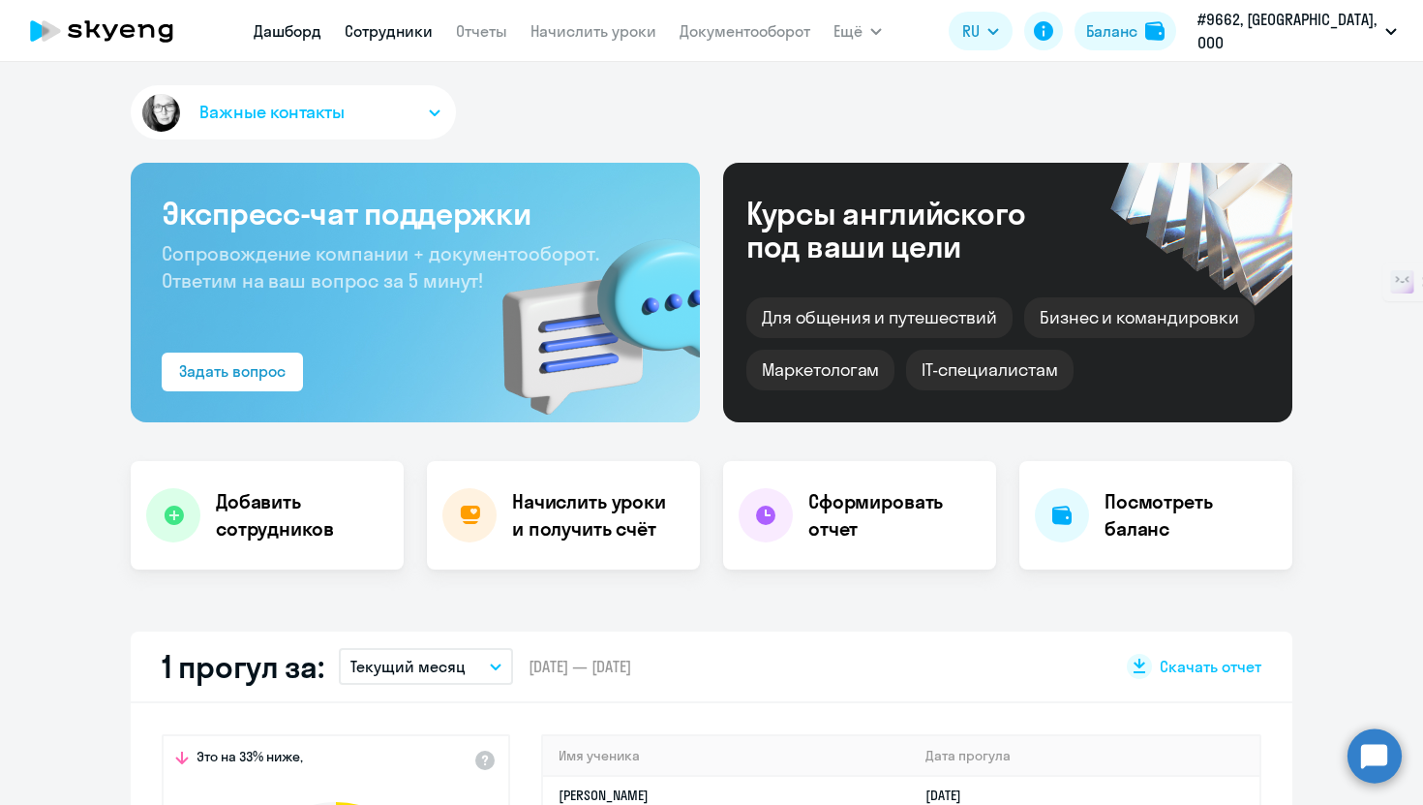 The height and width of the screenshot is (805, 1423). What do you see at coordinates (242, 666) in the screenshot?
I see `h2: 1 прогул за:` at bounding box center [242, 666].